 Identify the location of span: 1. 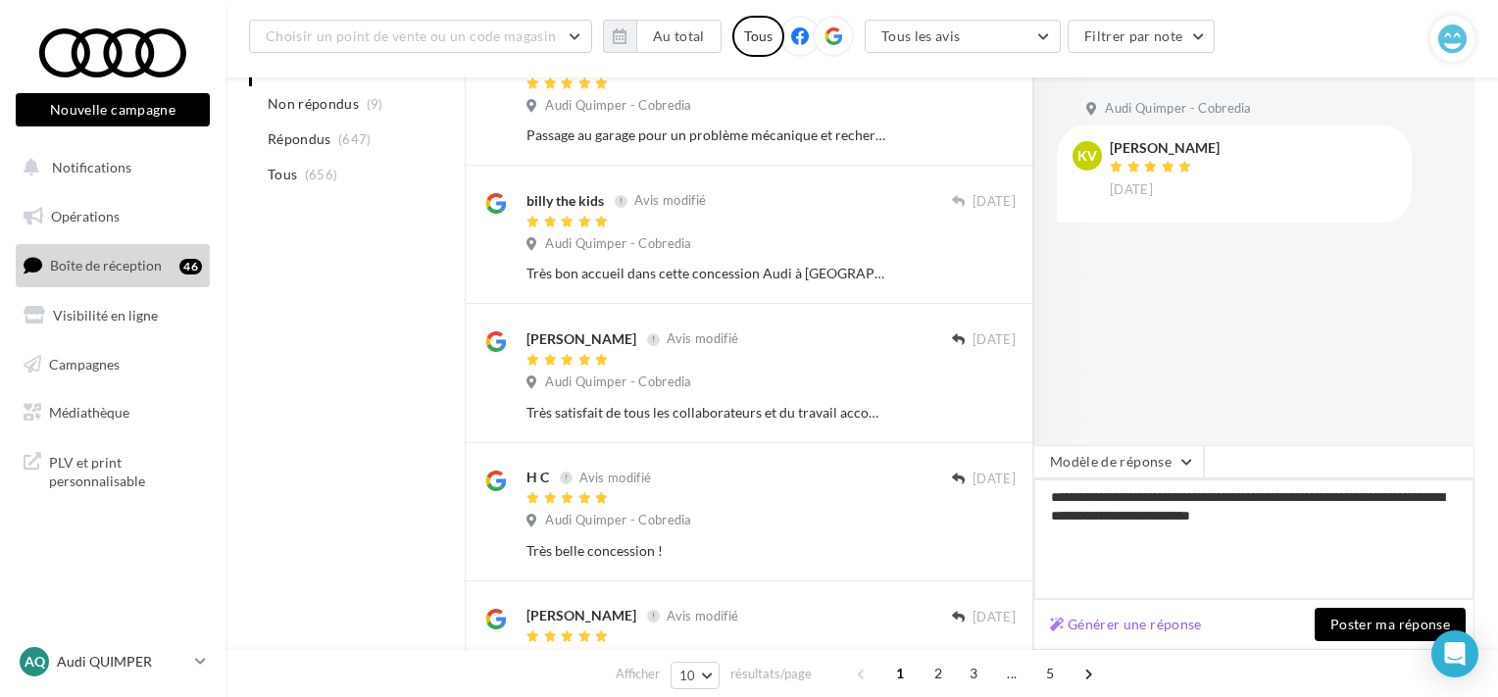
(900, 673).